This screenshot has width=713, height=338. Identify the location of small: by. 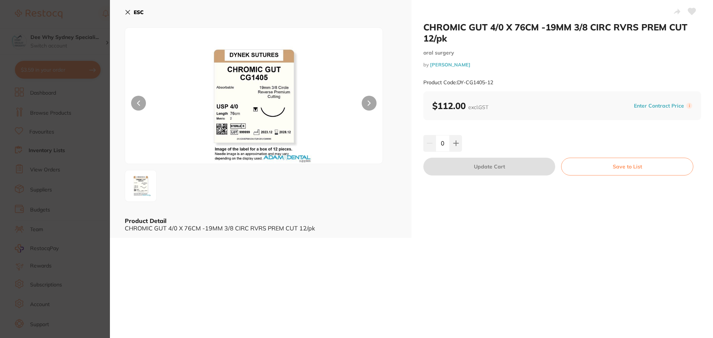
(563, 65).